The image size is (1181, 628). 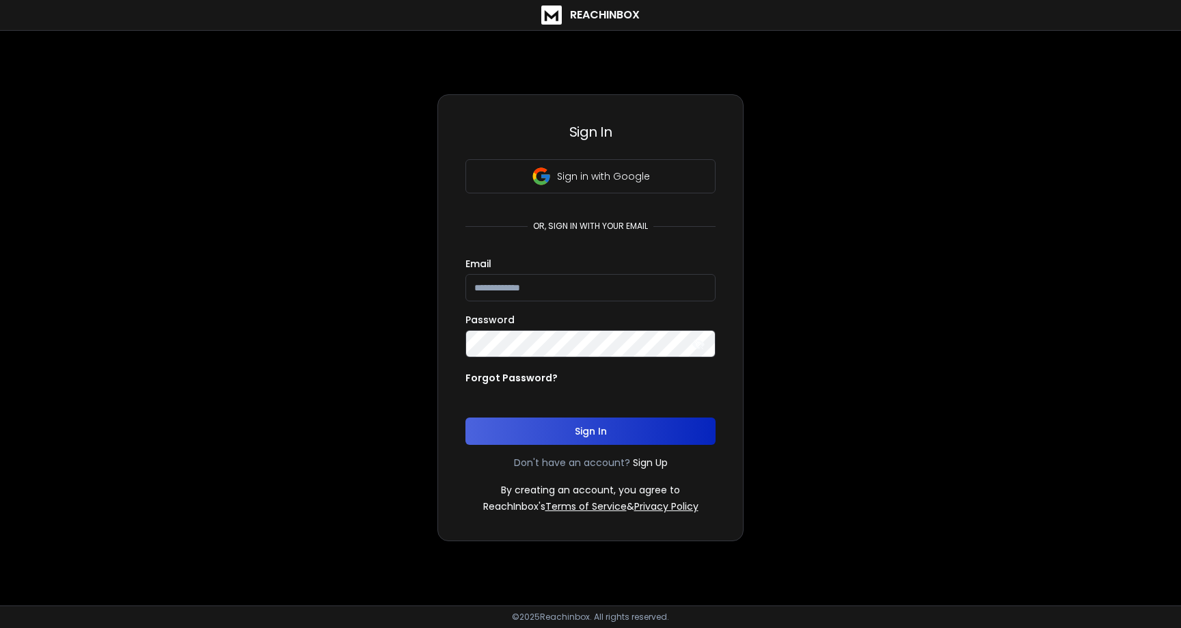 What do you see at coordinates (591, 176) in the screenshot?
I see `button: Sign in with Google` at bounding box center [591, 176].